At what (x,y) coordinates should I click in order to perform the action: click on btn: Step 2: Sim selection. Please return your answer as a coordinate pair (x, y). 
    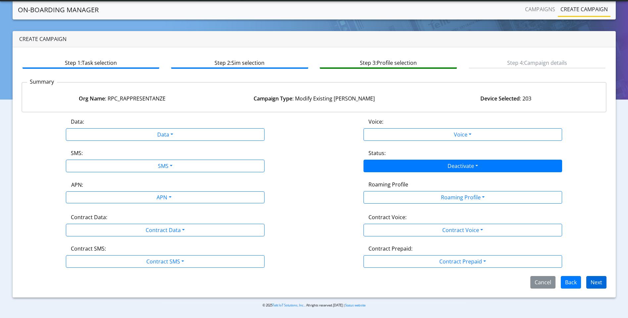
    Looking at the image, I should click on (239, 63).